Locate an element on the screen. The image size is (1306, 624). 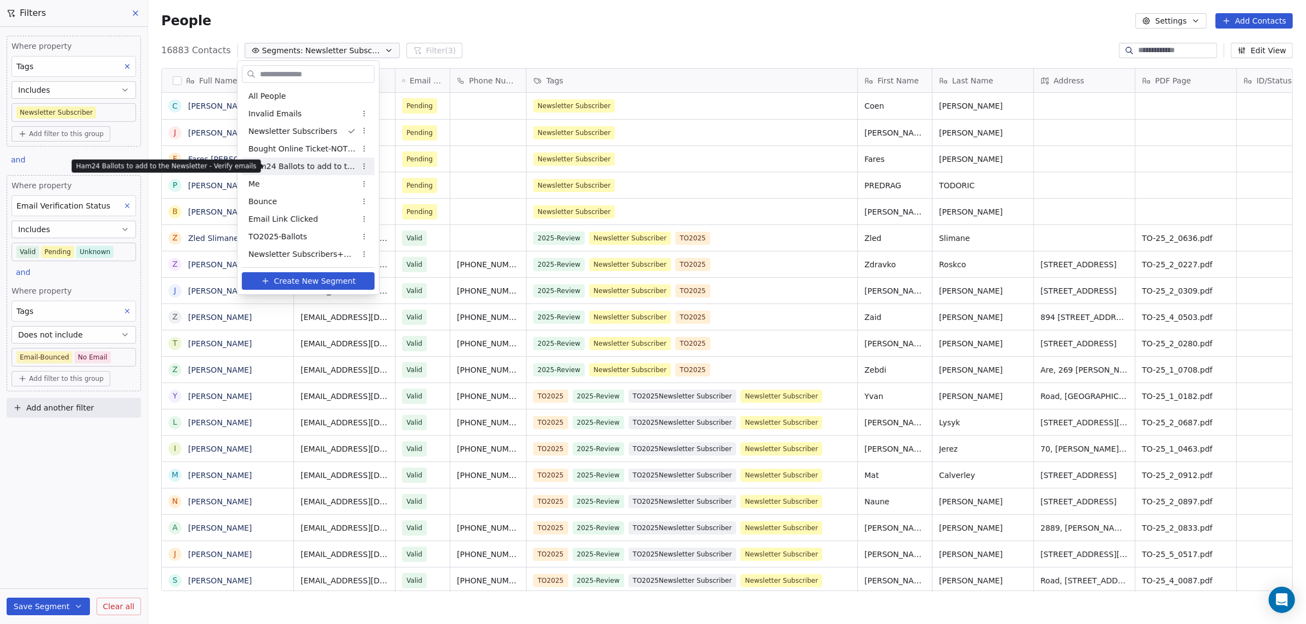
span: Invalid Emails is located at coordinates (275, 114).